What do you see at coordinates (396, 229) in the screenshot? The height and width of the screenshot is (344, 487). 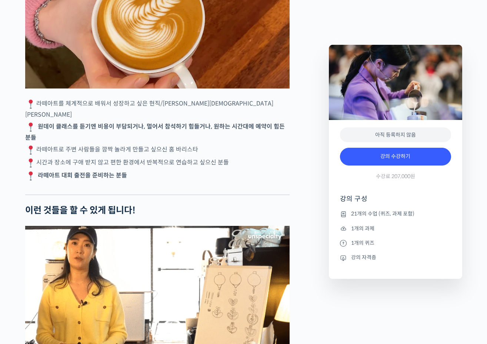 I see `li: 1개의 과제` at bounding box center [396, 229].